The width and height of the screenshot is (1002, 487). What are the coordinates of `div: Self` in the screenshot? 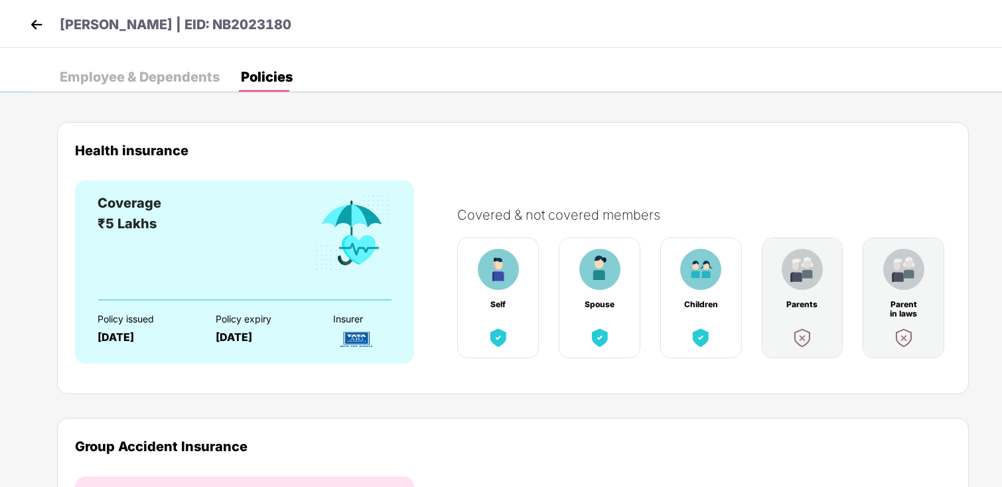 It's located at (498, 304).